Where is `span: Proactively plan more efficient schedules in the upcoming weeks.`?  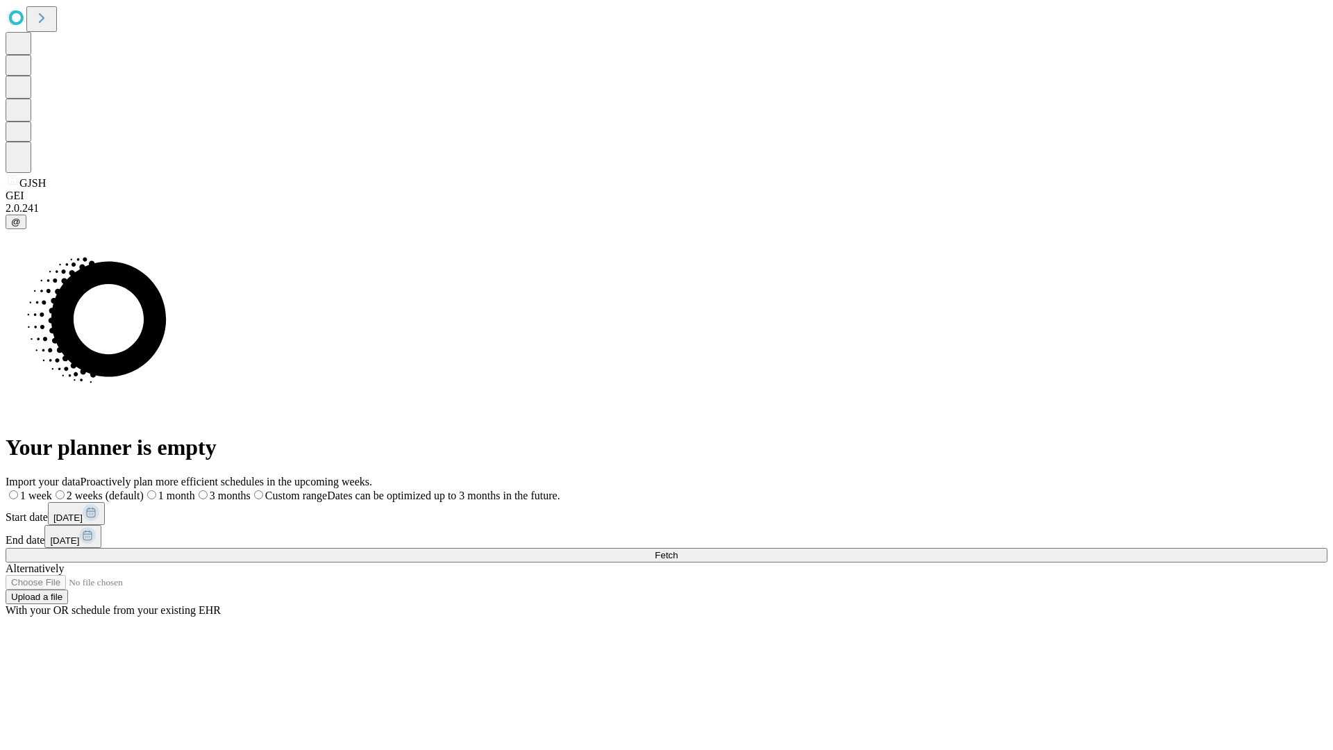 span: Proactively plan more efficient schedules in the upcoming weeks. is located at coordinates (226, 481).